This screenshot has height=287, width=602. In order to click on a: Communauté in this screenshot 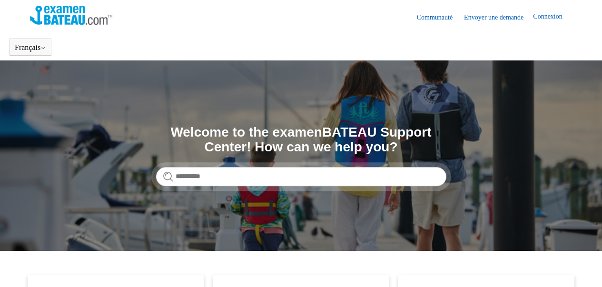, I will do `click(440, 17)`.